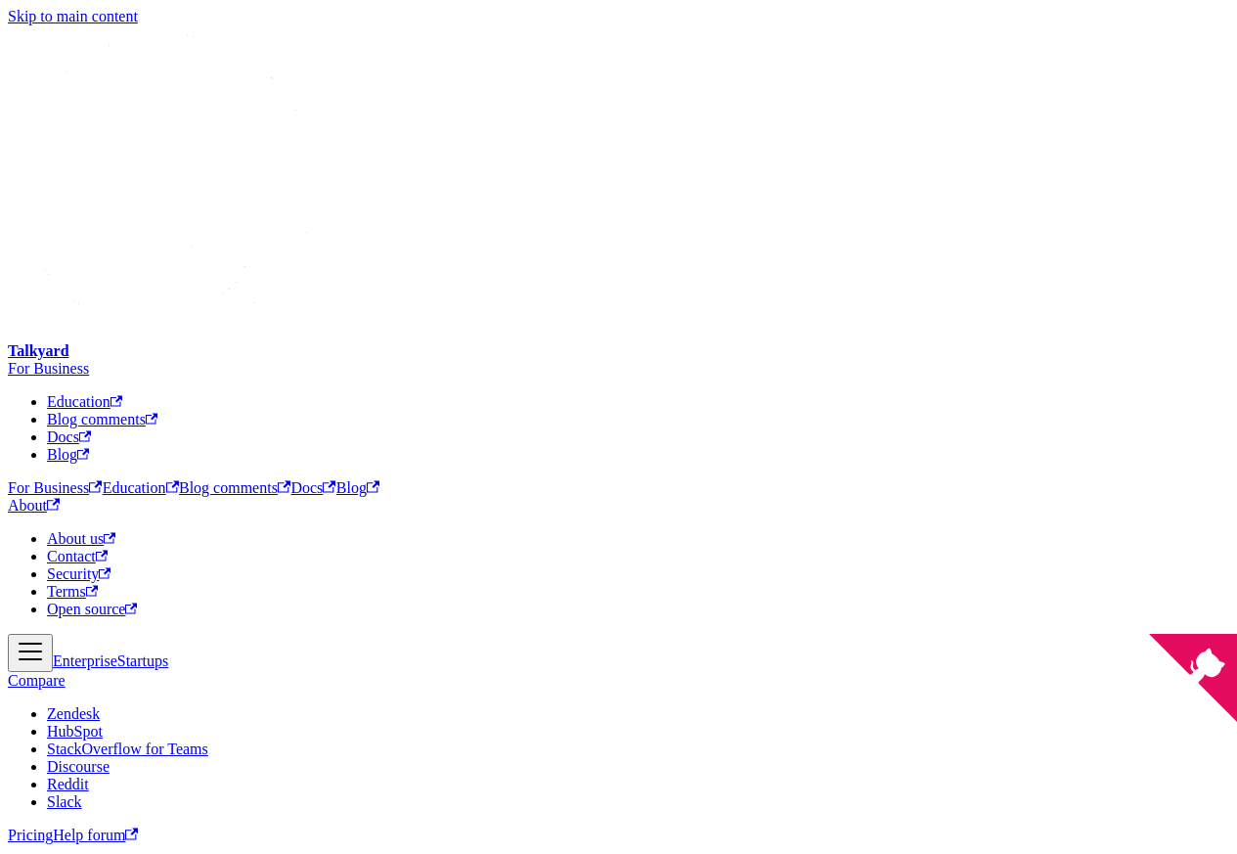 The image size is (1237, 854). What do you see at coordinates (127, 748) in the screenshot?
I see `a: StackOverflow for Teams` at bounding box center [127, 748].